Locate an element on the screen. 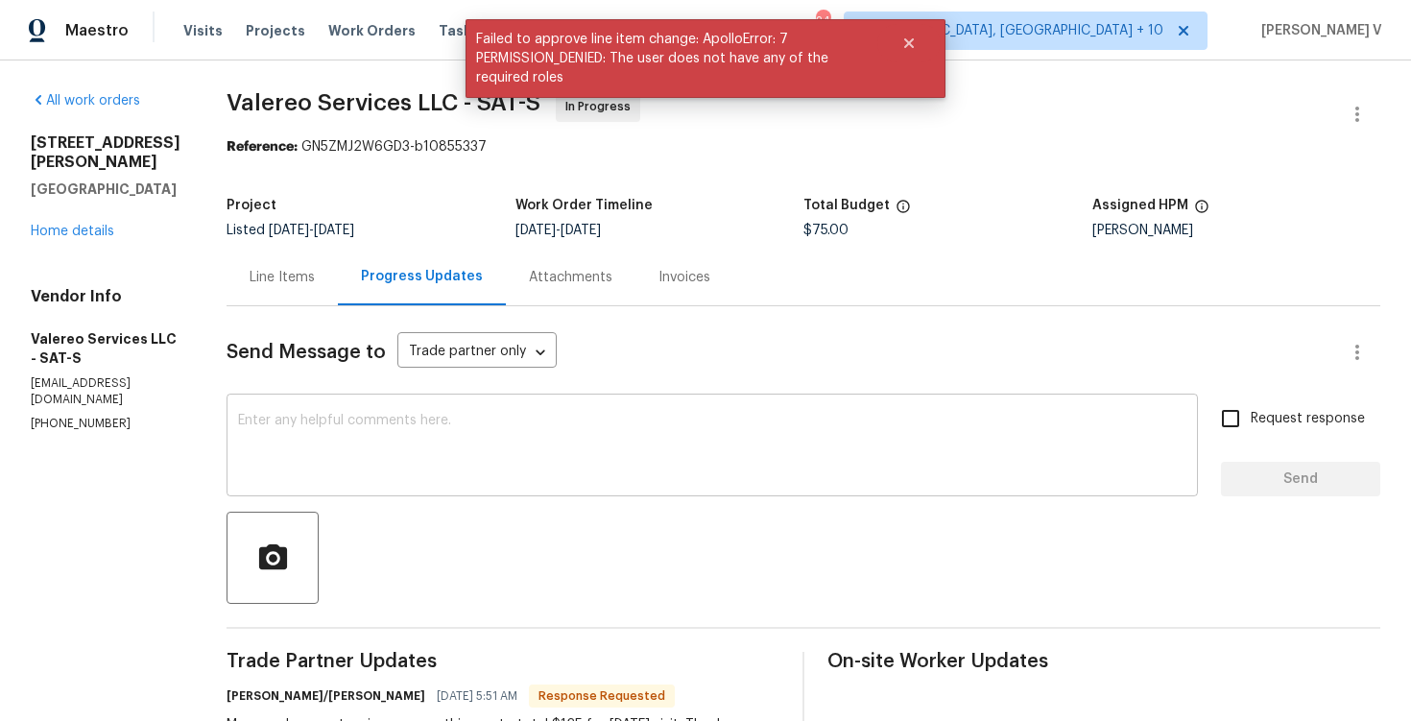  div: Invoices is located at coordinates (684, 277).